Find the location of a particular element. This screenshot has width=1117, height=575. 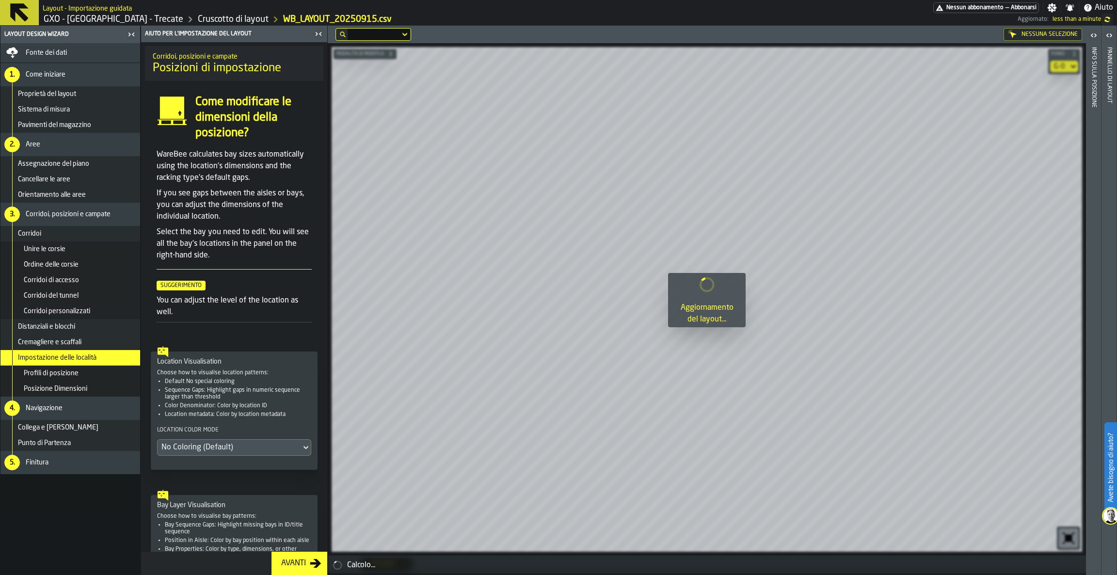

li: menu Corridoi is located at coordinates (70, 234).